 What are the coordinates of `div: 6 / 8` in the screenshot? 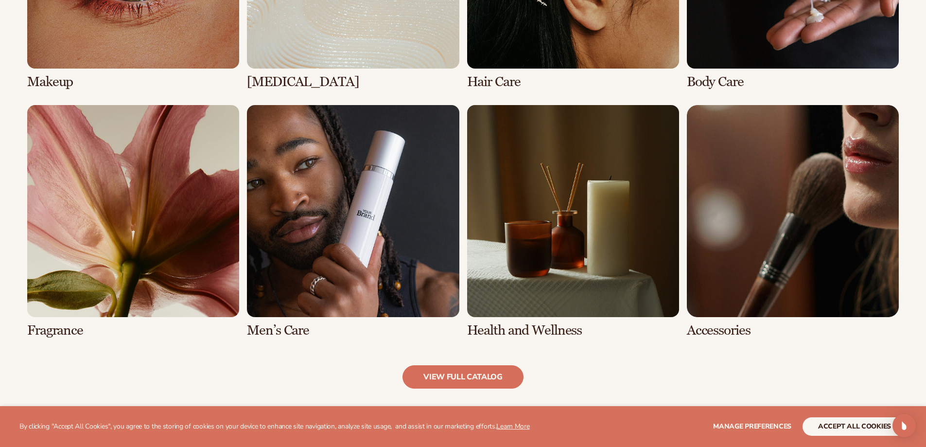 It's located at (353, 221).